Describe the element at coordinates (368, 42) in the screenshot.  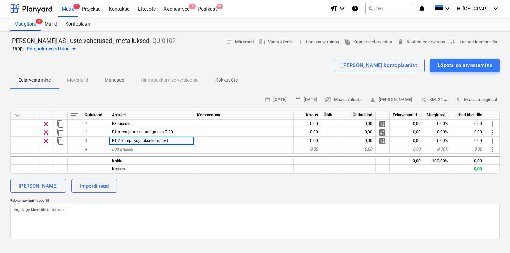
I see `button: Kopeeri eelarvestus` at that location.